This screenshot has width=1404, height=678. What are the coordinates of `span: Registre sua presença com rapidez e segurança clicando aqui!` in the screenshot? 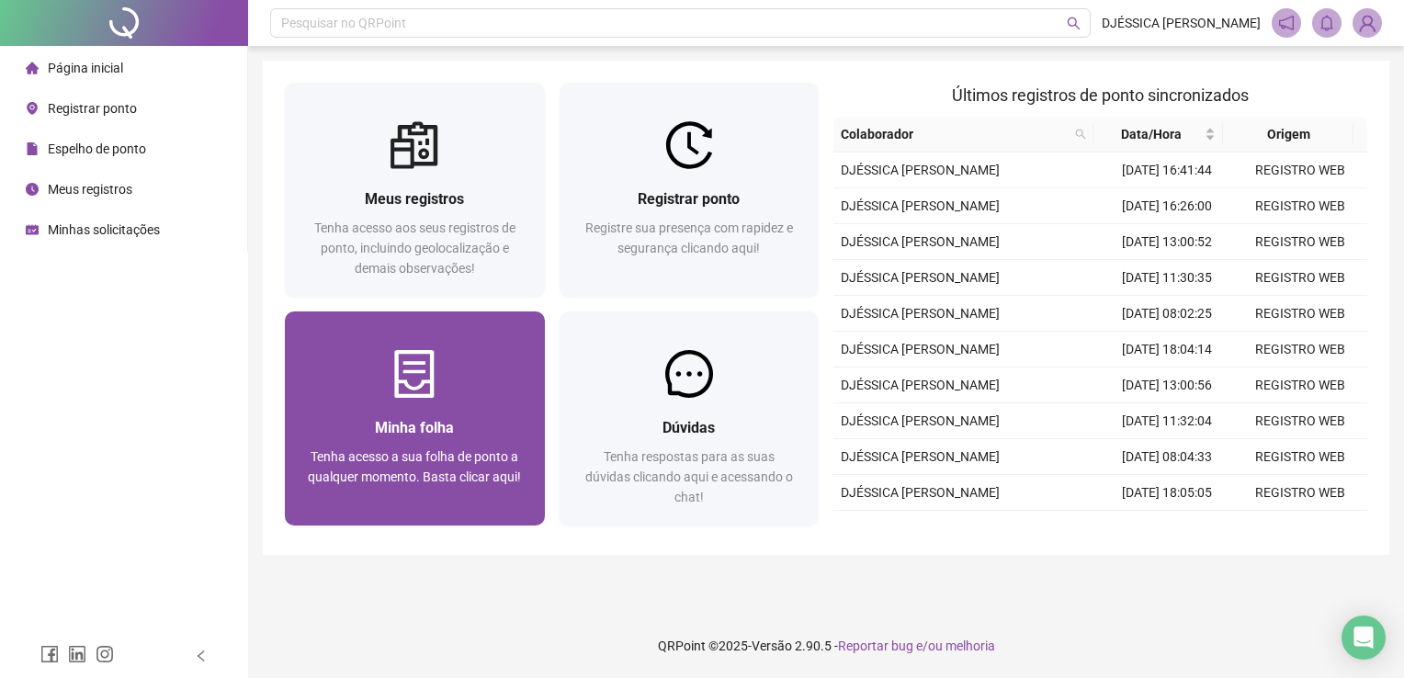 It's located at (689, 238).